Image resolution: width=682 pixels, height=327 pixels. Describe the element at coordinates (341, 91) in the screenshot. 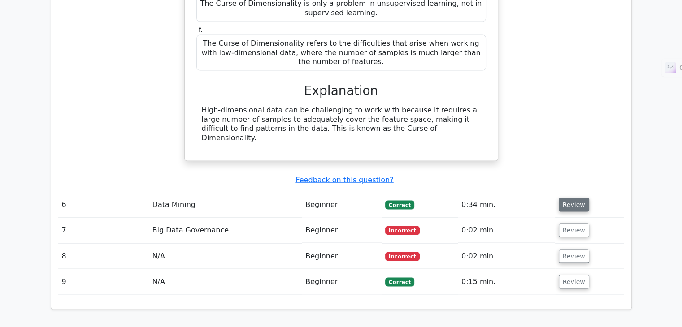

I see `h3: Explanation` at that location.